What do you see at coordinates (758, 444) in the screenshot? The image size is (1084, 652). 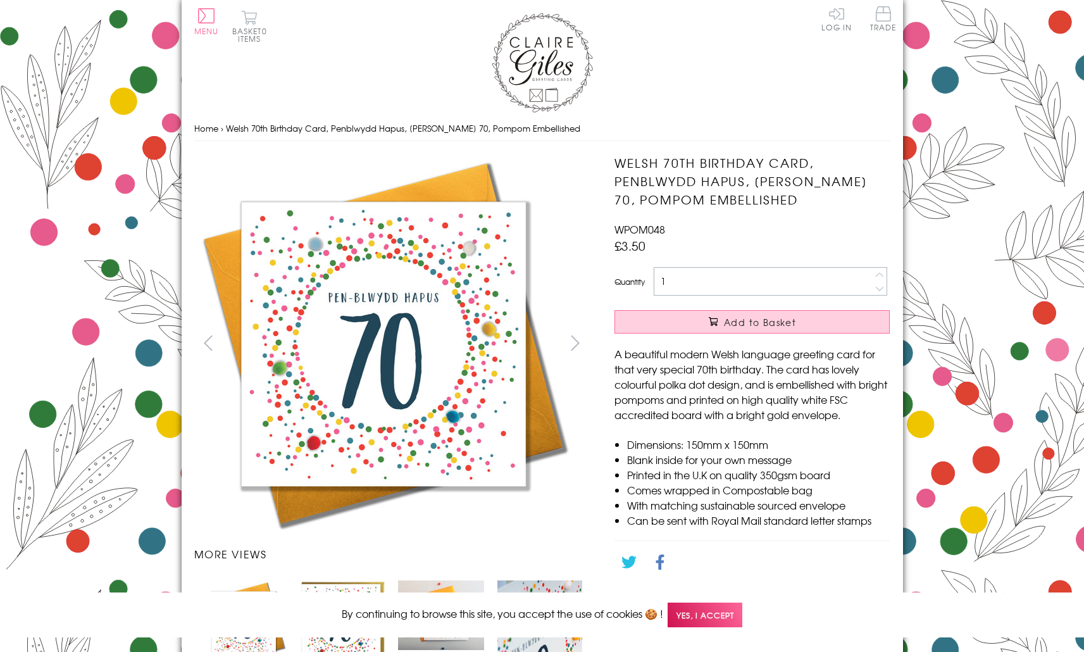 I see `li: Dimensions: 150mm x 150mm` at bounding box center [758, 444].